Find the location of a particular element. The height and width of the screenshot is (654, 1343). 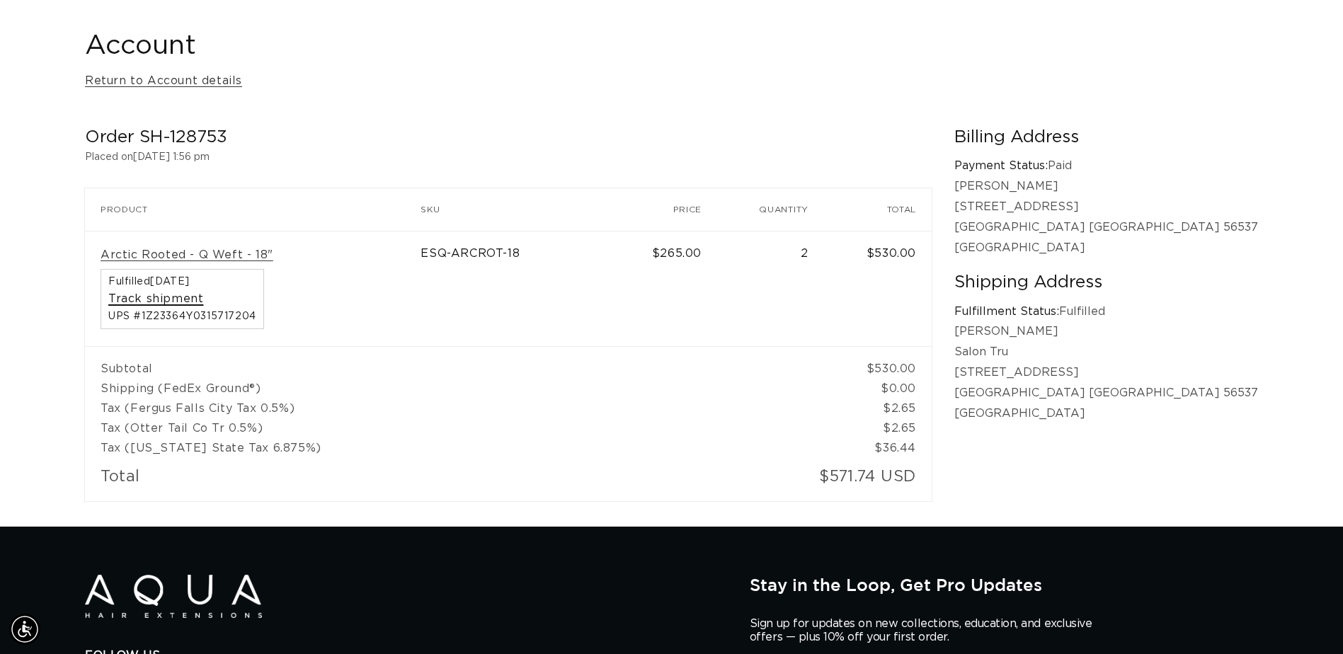

td: 2 is located at coordinates (770, 289).